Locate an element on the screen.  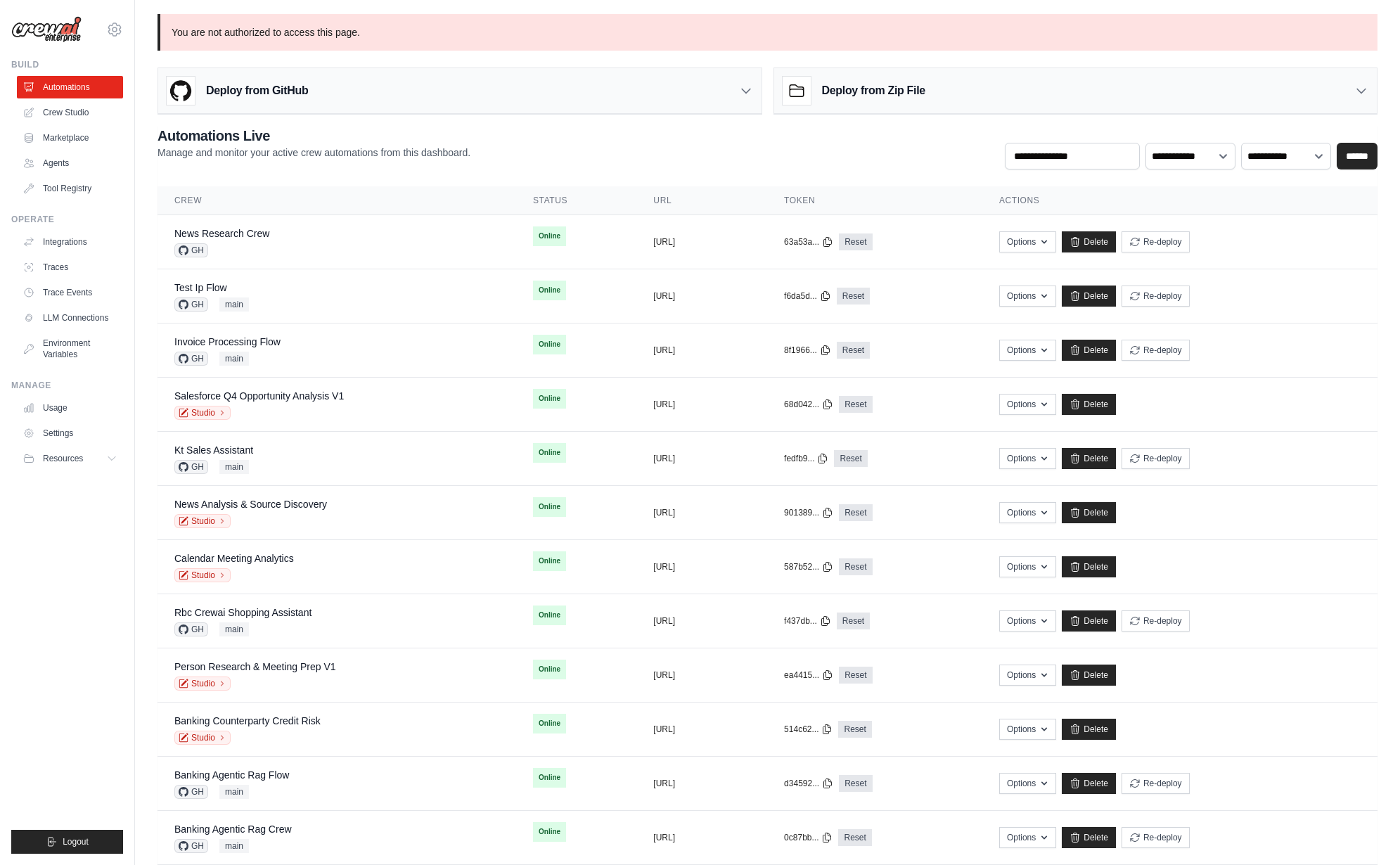
th: Crew is located at coordinates (336, 200).